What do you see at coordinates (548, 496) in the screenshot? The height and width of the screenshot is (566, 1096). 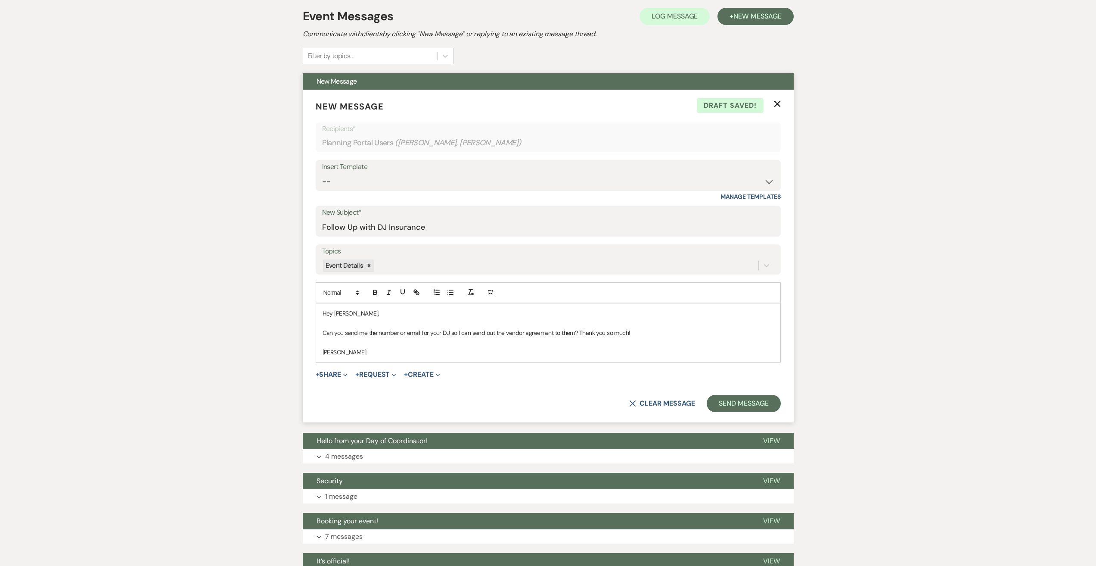 I see `button: 1 message` at bounding box center [548, 496].